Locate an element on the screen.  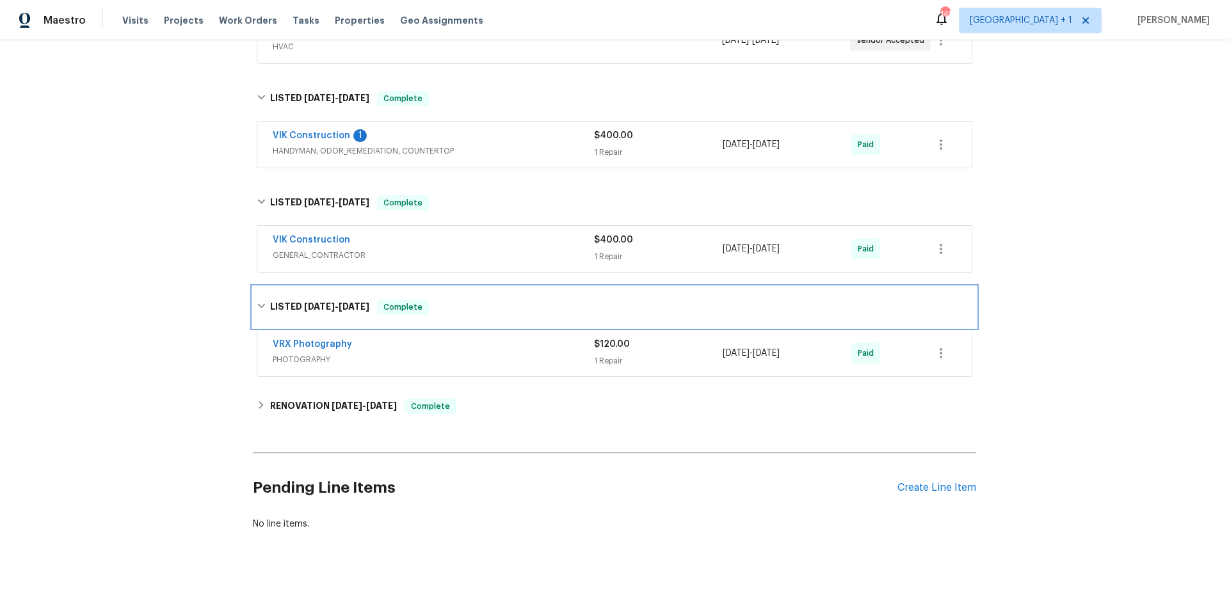
span: Tasks is located at coordinates (306, 20).